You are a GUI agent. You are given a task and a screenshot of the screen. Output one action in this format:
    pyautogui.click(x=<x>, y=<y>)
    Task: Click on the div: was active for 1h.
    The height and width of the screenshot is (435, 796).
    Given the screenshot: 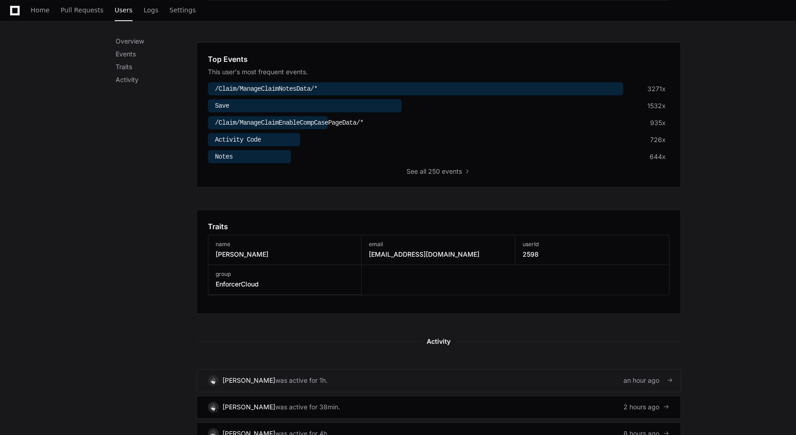 What is the action you would take?
    pyautogui.click(x=301, y=381)
    